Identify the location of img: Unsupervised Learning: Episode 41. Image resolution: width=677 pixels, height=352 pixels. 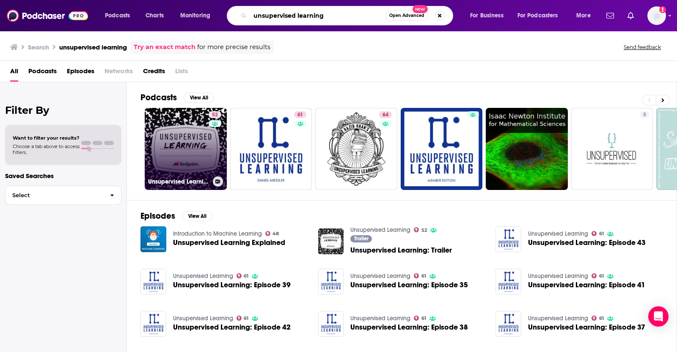
(508, 281).